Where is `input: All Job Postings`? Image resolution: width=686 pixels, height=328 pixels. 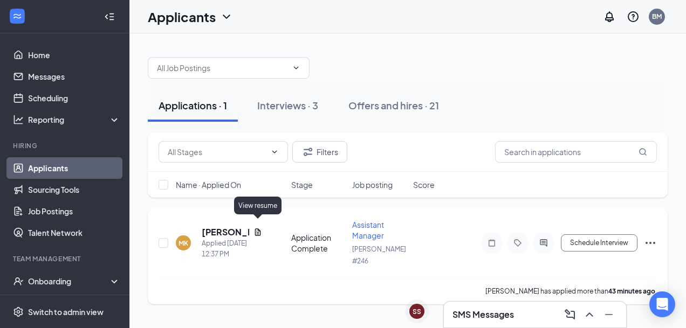
input: All Job Postings is located at coordinates (222, 68).